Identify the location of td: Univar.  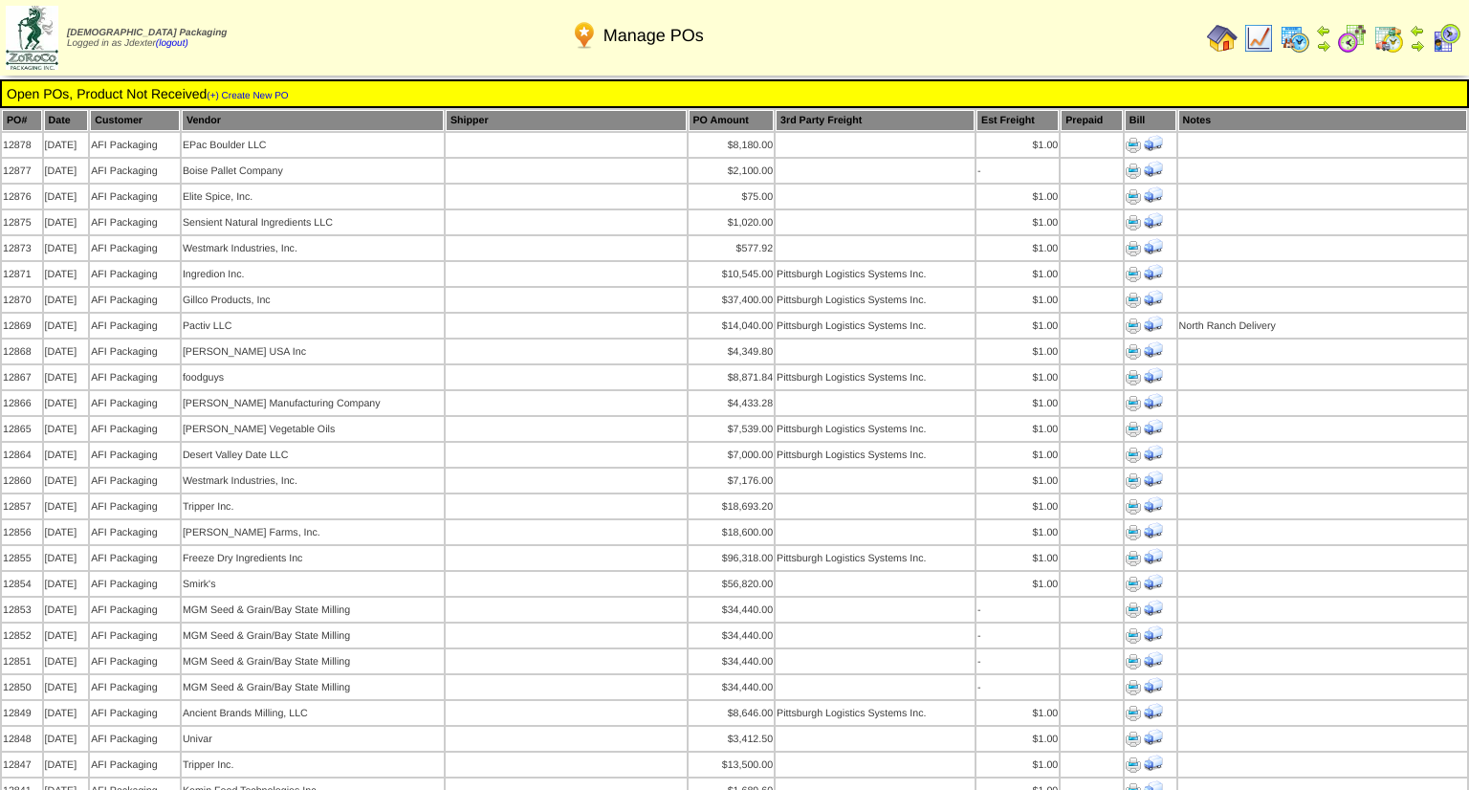
(313, 739).